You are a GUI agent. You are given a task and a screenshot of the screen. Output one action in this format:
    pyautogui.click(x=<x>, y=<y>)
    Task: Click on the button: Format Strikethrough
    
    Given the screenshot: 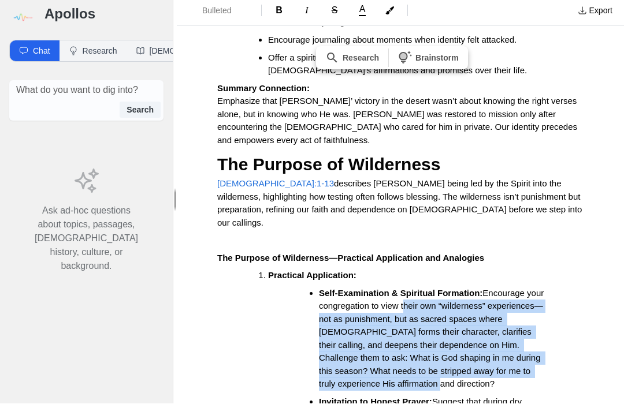 What is the action you would take?
    pyautogui.click(x=334, y=15)
    